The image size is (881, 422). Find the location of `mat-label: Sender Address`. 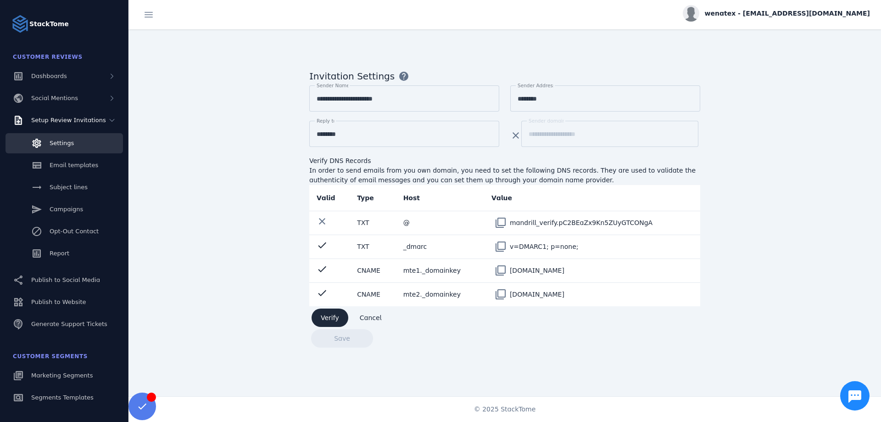

mat-label: Sender Address is located at coordinates (536, 85).